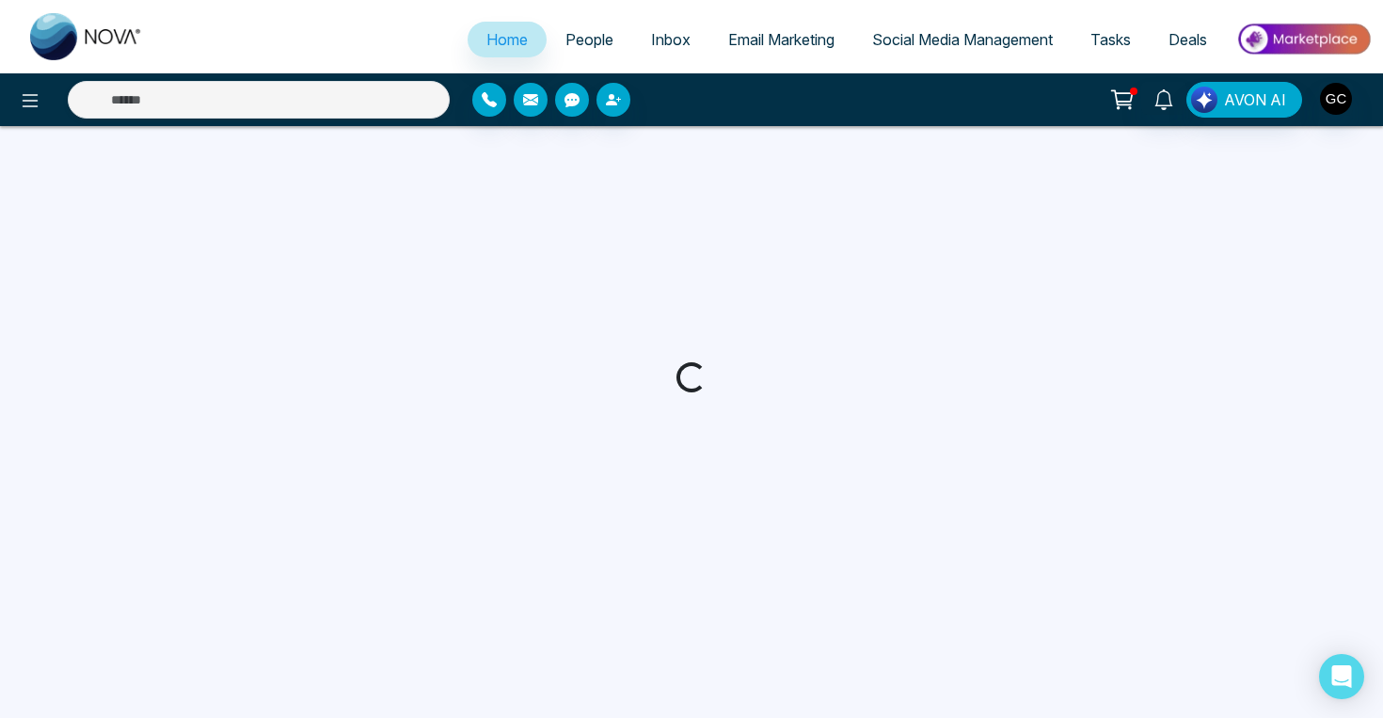  I want to click on span: AVON AI, so click(1255, 100).